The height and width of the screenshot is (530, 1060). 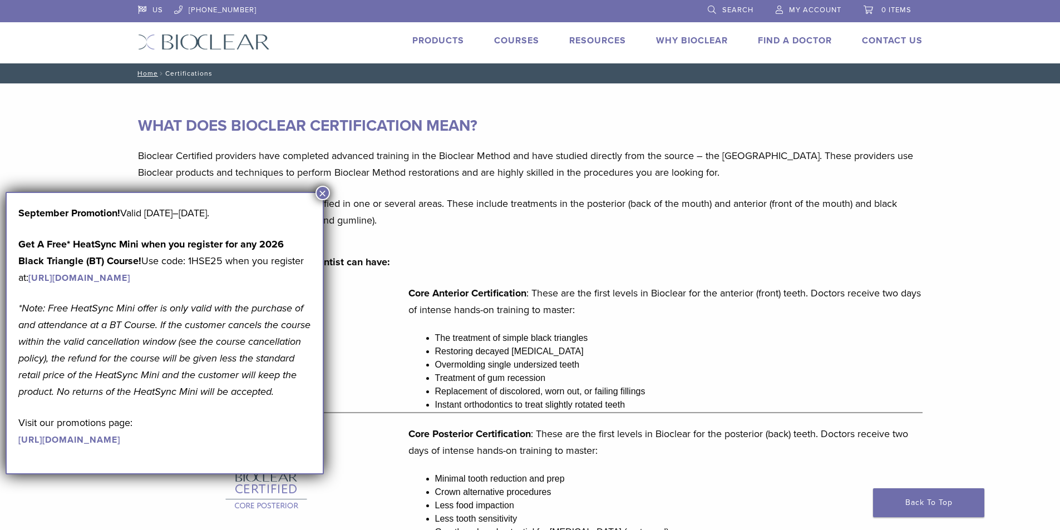 What do you see at coordinates (530, 126) in the screenshot?
I see `h3: WHAT DOES BIOCLEAR CERTIFICATION MEAN?` at bounding box center [530, 126].